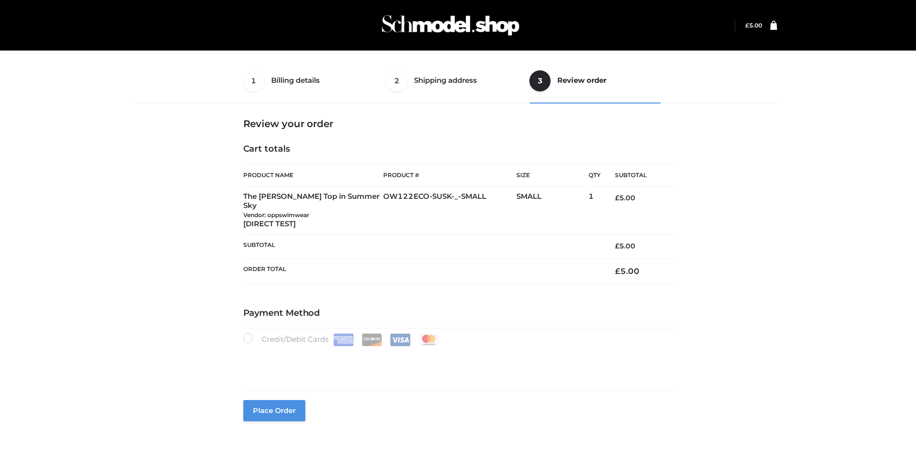 The height and width of the screenshot is (453, 916). I want to click on img: Schmodel Admin 964, so click(451, 25).